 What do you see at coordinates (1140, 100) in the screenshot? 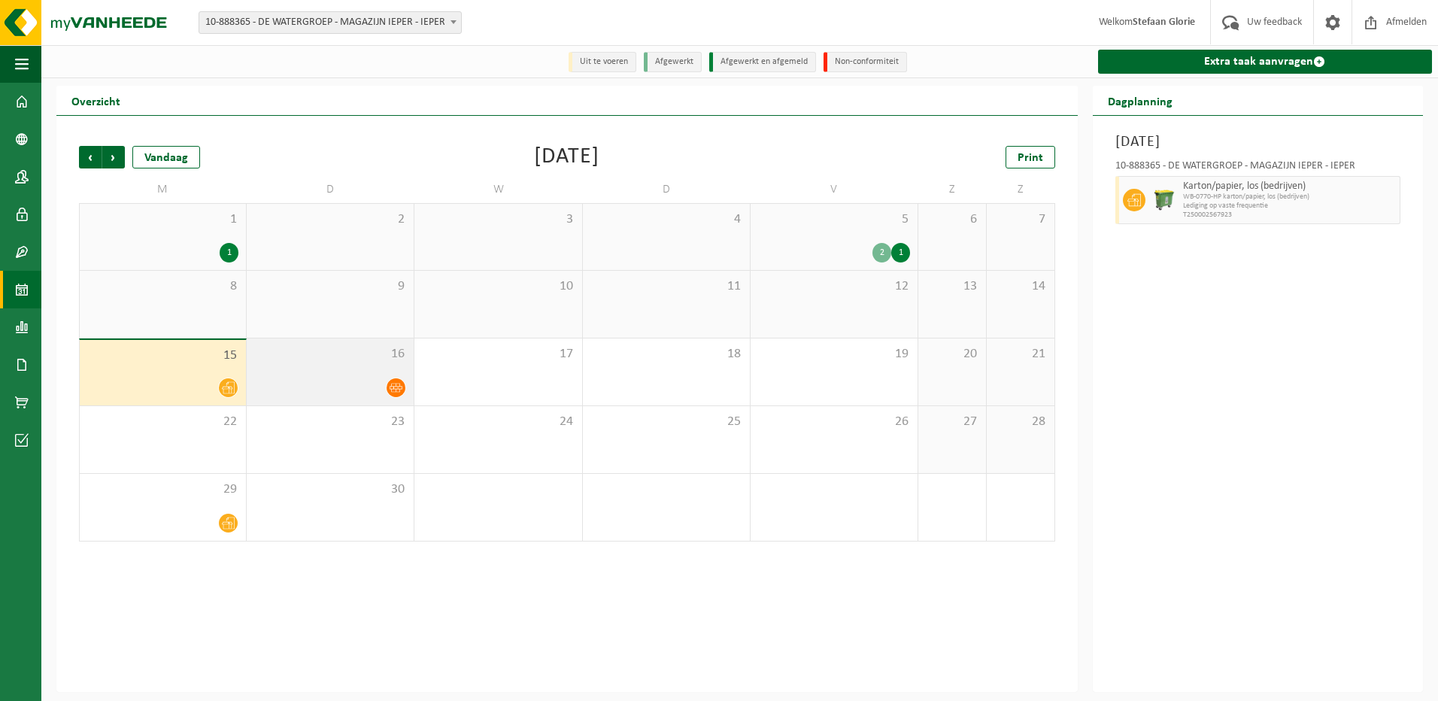
I see `h2: Dagplanning` at bounding box center [1140, 100].